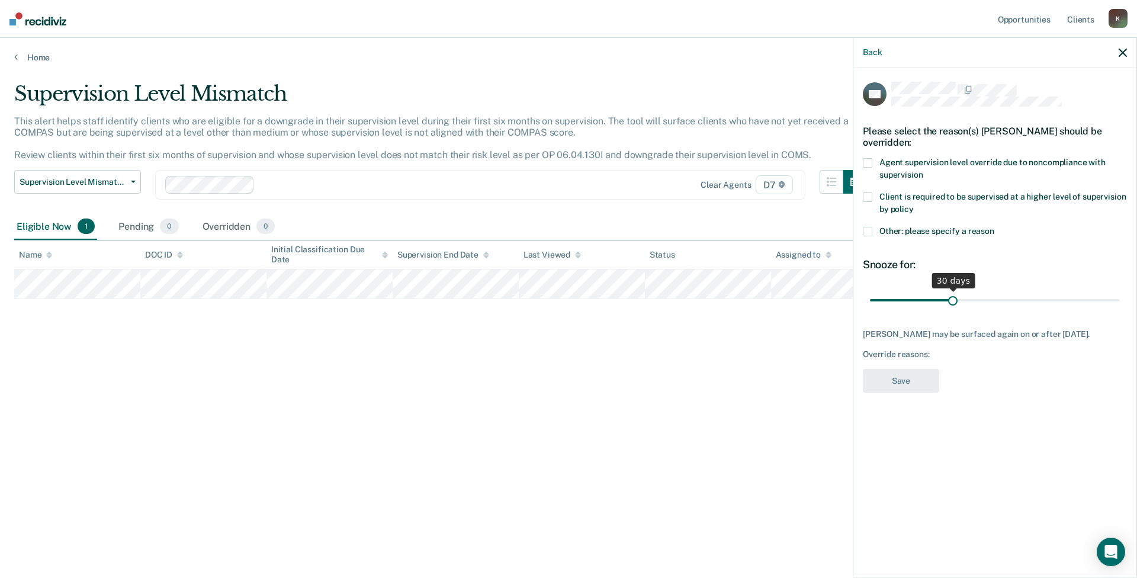 Image resolution: width=1137 pixels, height=578 pixels. What do you see at coordinates (329, 255) in the screenshot?
I see `div: Initial Classification Due Date` at bounding box center [329, 255].